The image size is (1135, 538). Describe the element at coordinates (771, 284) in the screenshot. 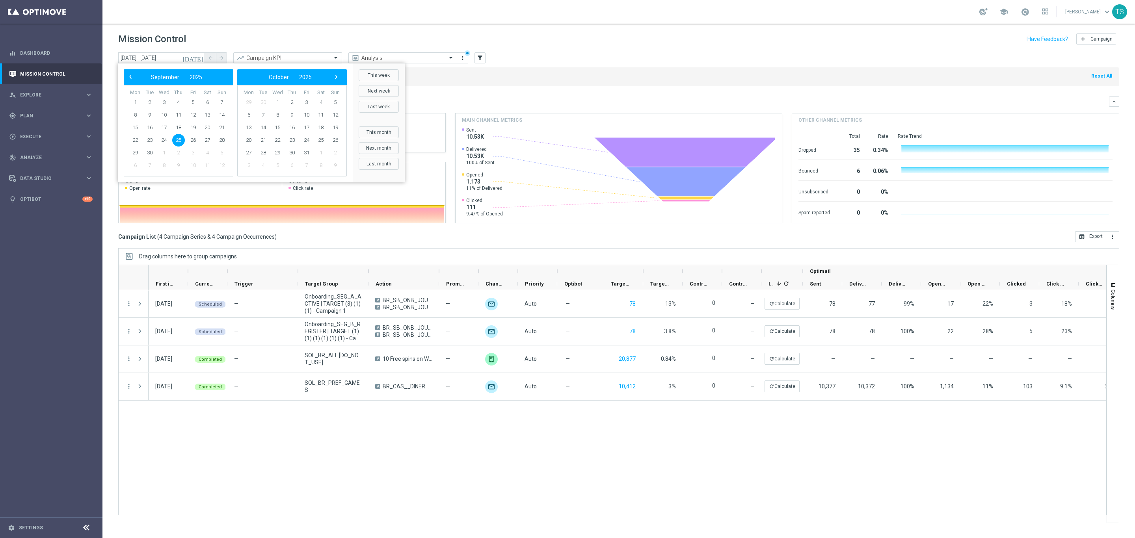

I see `span: Increase` at that location.